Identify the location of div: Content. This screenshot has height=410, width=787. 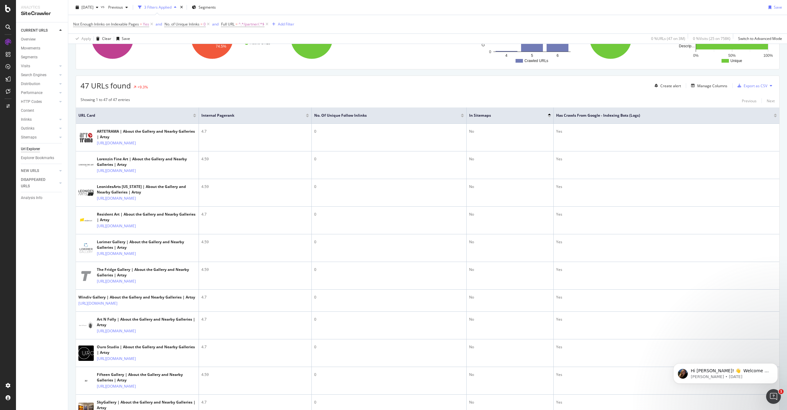
(27, 111).